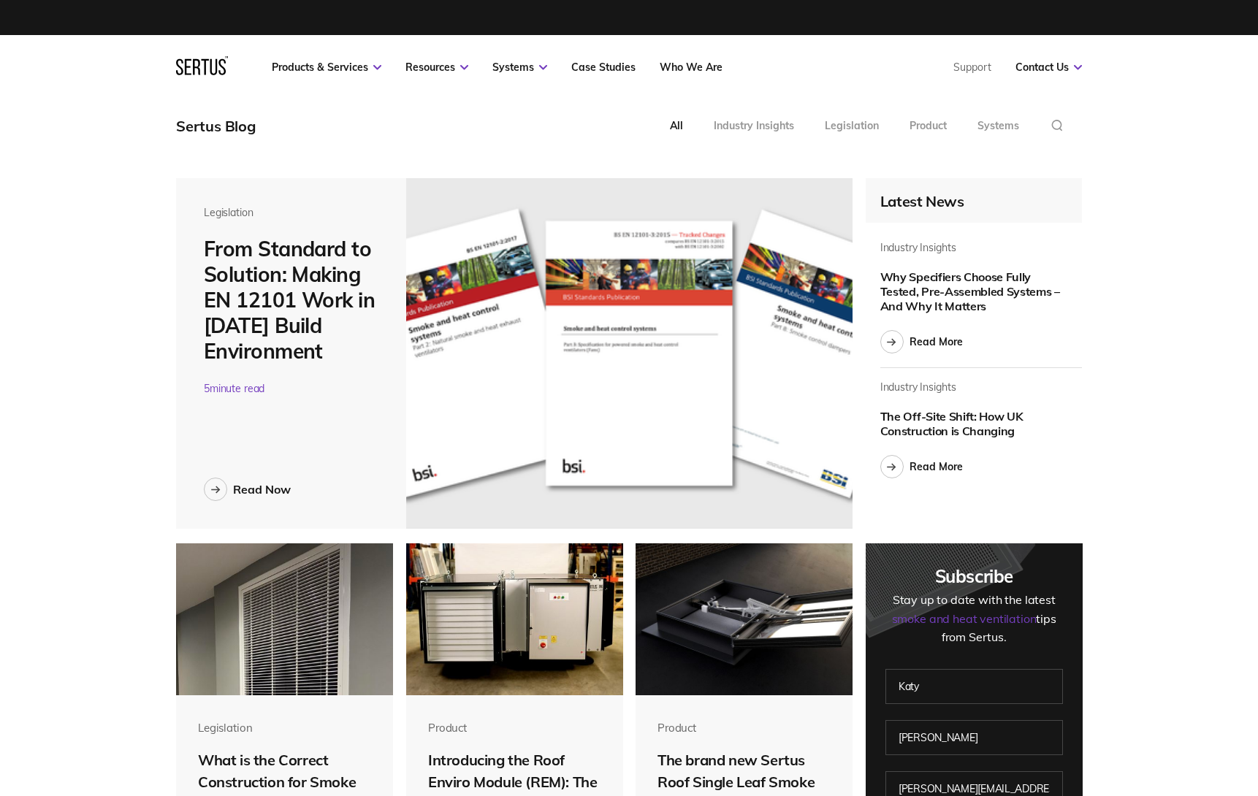 Image resolution: width=1258 pixels, height=796 pixels. Describe the element at coordinates (676, 126) in the screenshot. I see `div: All` at that location.